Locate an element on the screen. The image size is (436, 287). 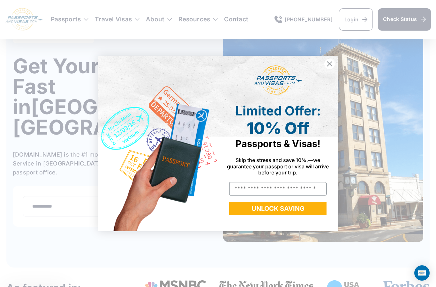
button: Close dialog is located at coordinates (329, 64).